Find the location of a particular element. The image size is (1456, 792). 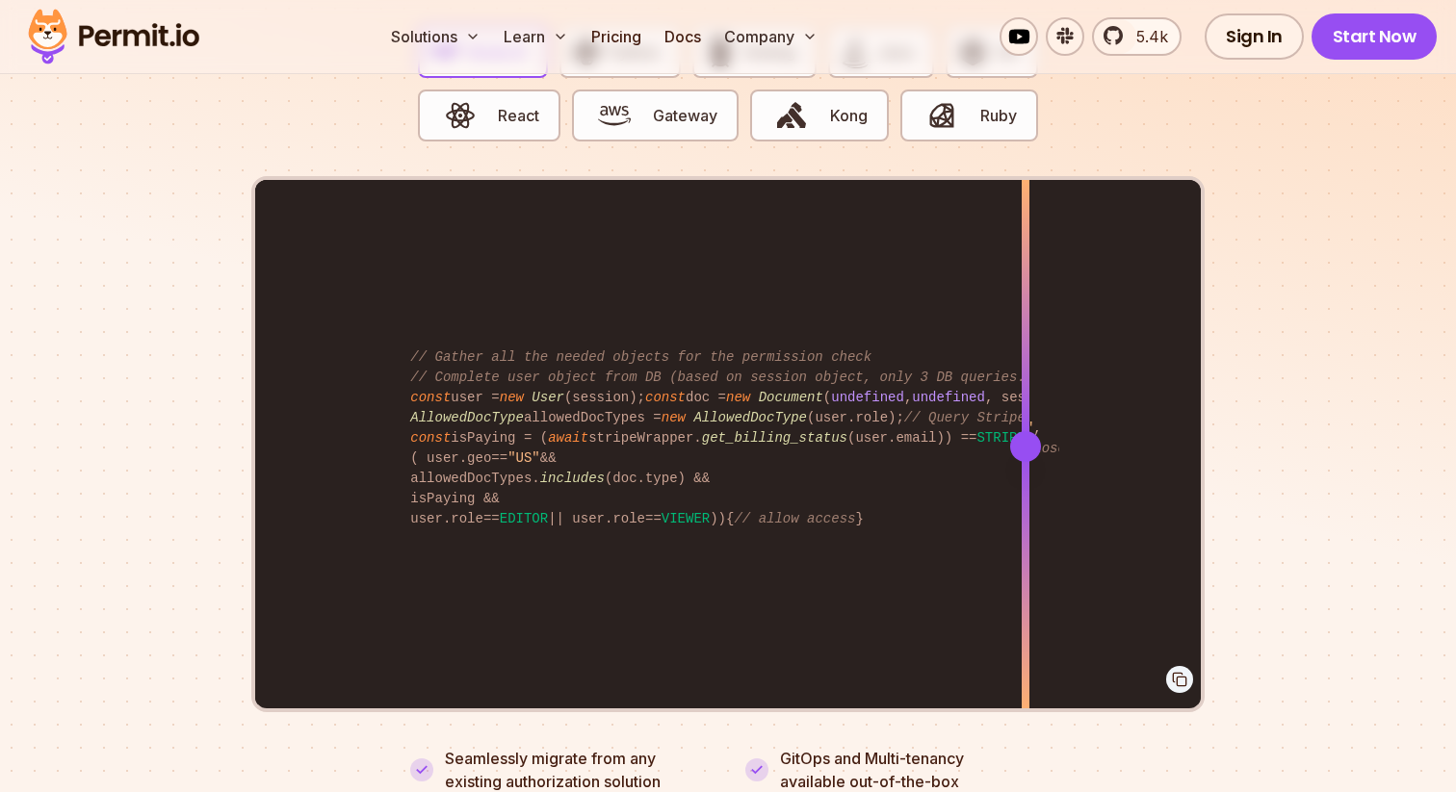

span: await is located at coordinates (568, 438).